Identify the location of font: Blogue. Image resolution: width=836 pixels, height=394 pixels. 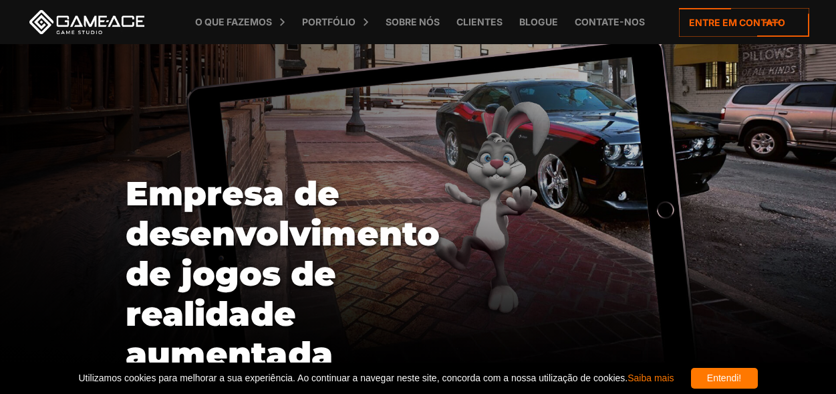
(539, 21).